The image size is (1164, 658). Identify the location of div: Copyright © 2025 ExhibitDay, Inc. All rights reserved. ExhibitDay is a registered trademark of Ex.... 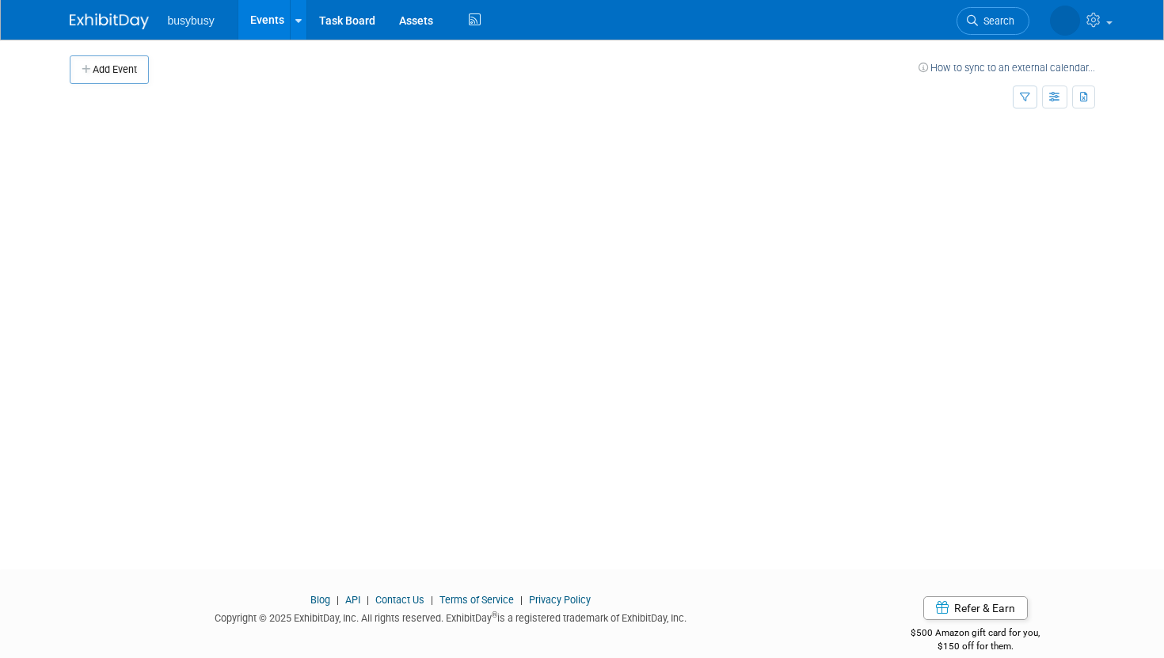
(451, 616).